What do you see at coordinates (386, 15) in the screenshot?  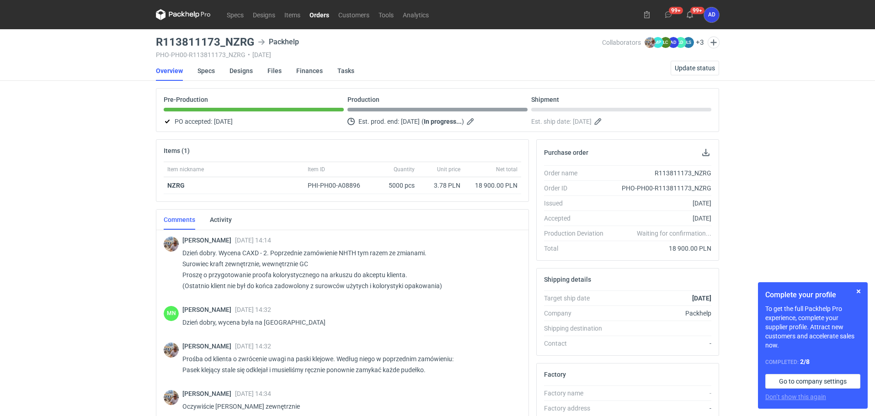 I see `a: Tools` at bounding box center [386, 15].